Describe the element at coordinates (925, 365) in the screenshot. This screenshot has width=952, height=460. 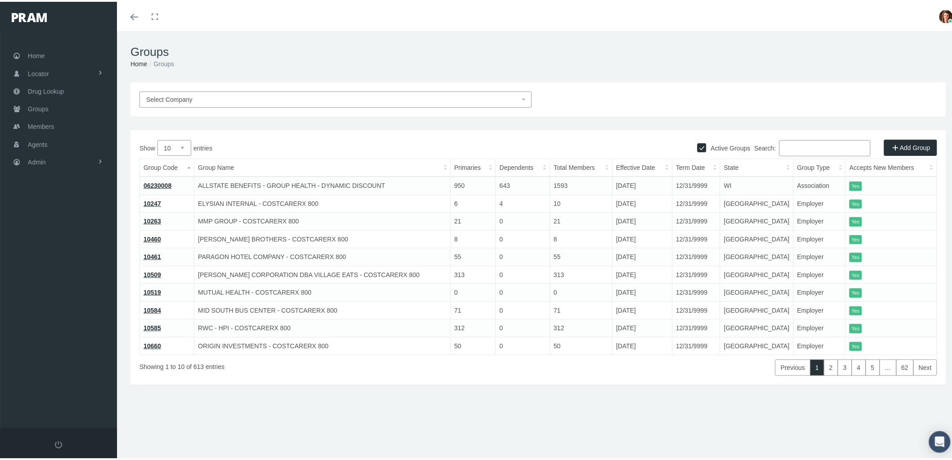
I see `a: Next` at that location.